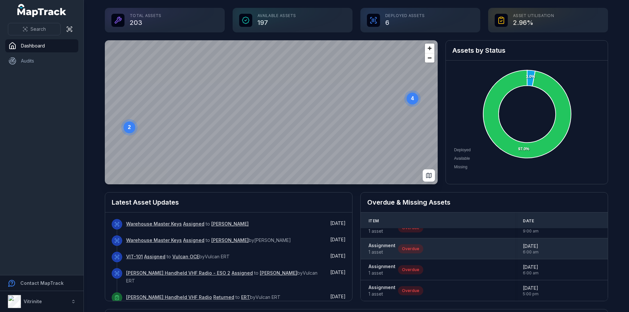 The image size is (629, 312). Describe the element at coordinates (42, 10) in the screenshot. I see `a: MapTrack` at that location.